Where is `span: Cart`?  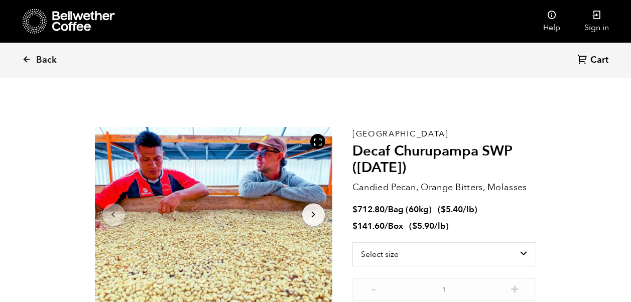 span: Cart is located at coordinates (599, 60).